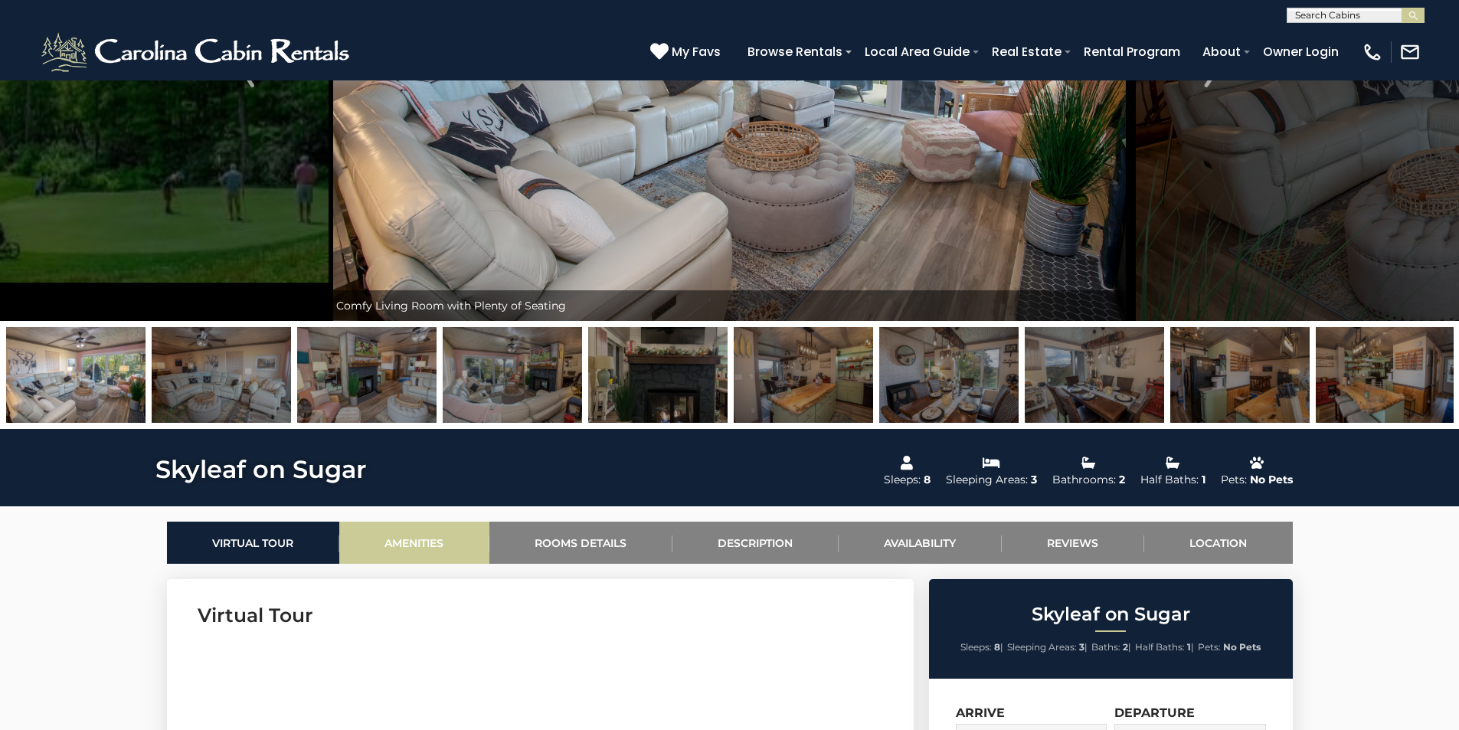  I want to click on strong: 8, so click(997, 646).